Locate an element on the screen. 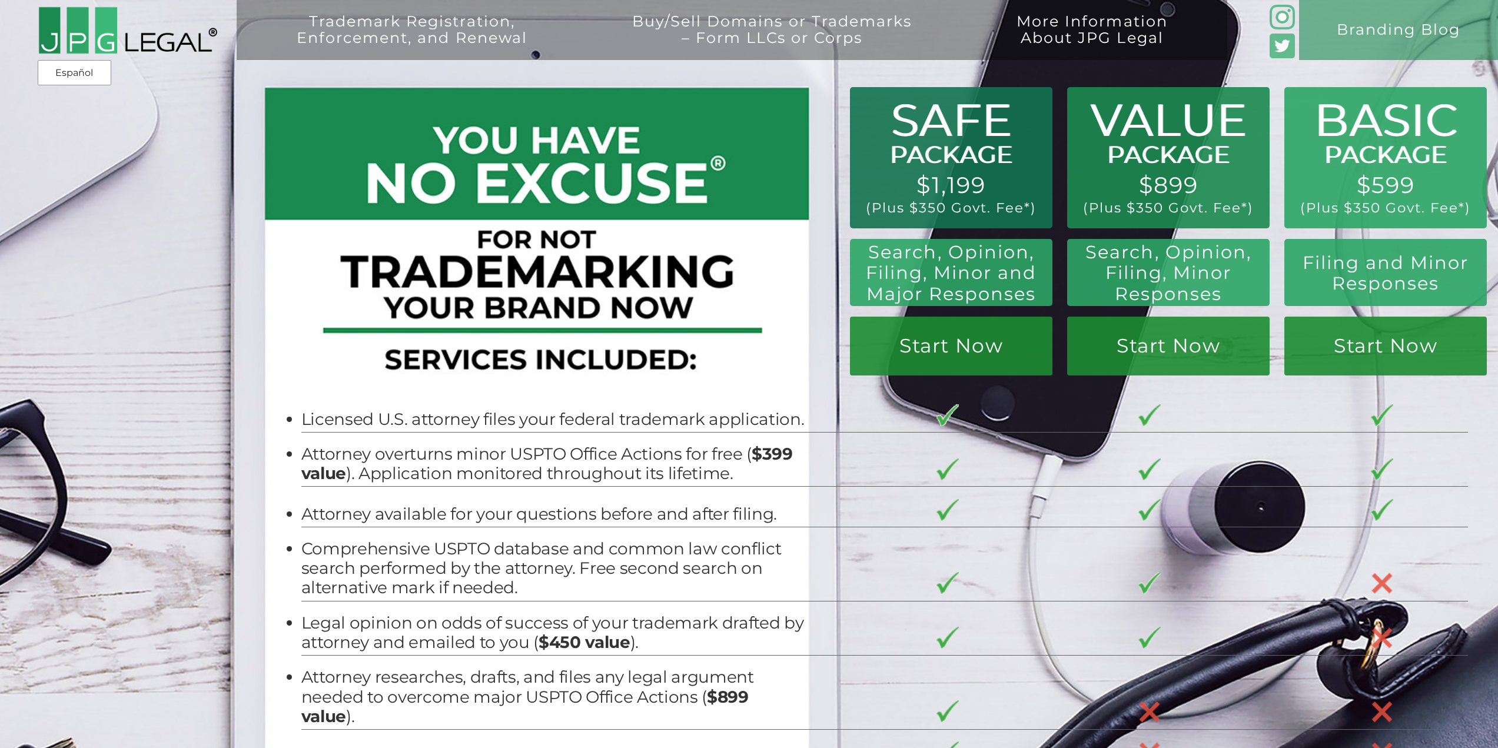 This screenshot has height=748, width=1498. h2: Search, Opinion, Filing, Minor Responses is located at coordinates (1168, 273).